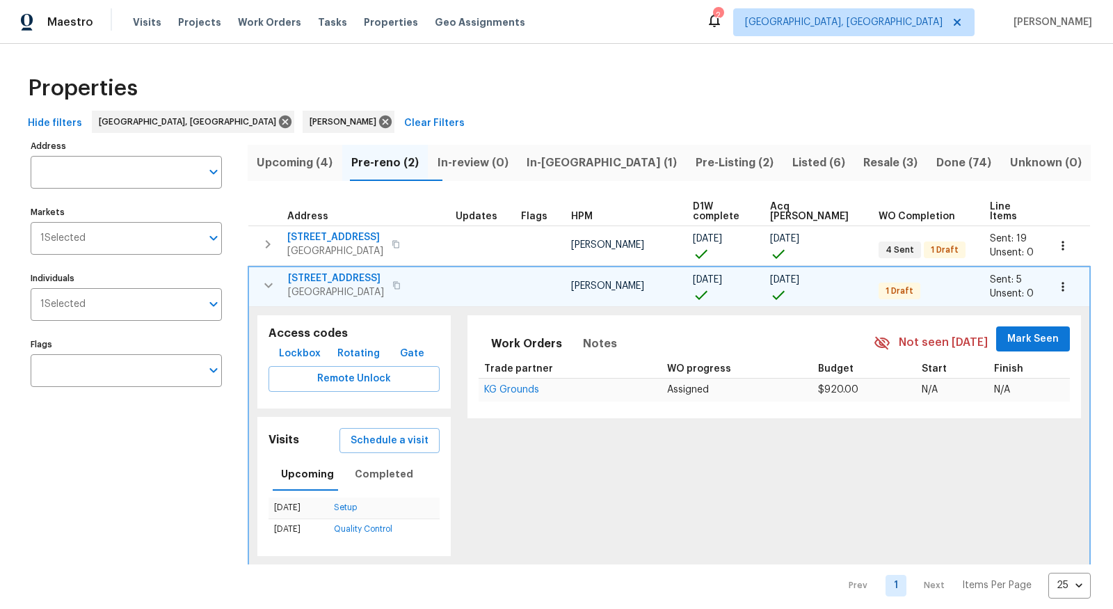 This screenshot has width=1113, height=609. I want to click on a: Goto page 1, so click(896, 585).